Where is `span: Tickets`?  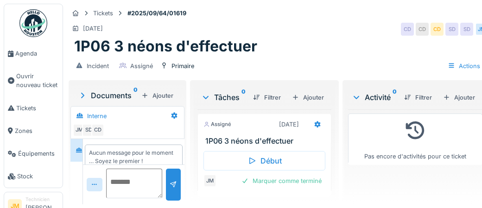 span: Tickets is located at coordinates (38, 108).